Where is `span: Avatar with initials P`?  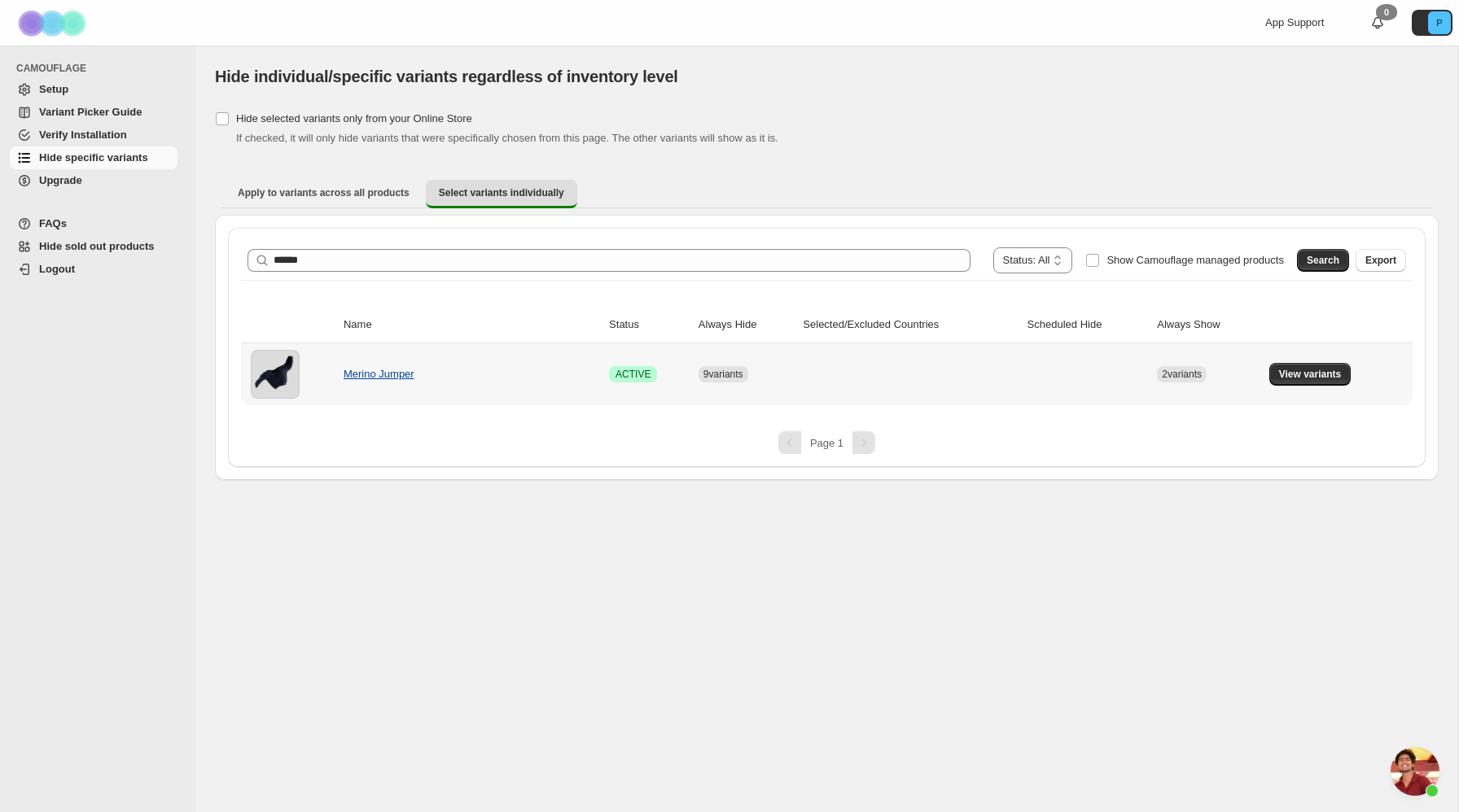 span: Avatar with initials P is located at coordinates (1439, 22).